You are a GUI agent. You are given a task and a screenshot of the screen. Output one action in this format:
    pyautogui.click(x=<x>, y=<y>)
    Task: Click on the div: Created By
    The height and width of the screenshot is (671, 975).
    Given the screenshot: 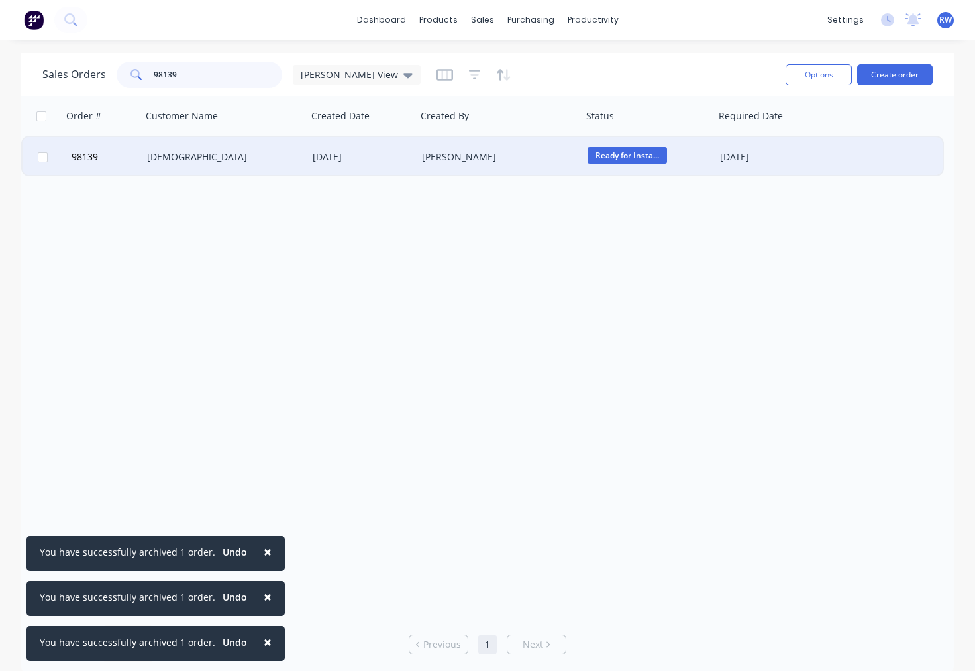 What is the action you would take?
    pyautogui.click(x=444, y=116)
    